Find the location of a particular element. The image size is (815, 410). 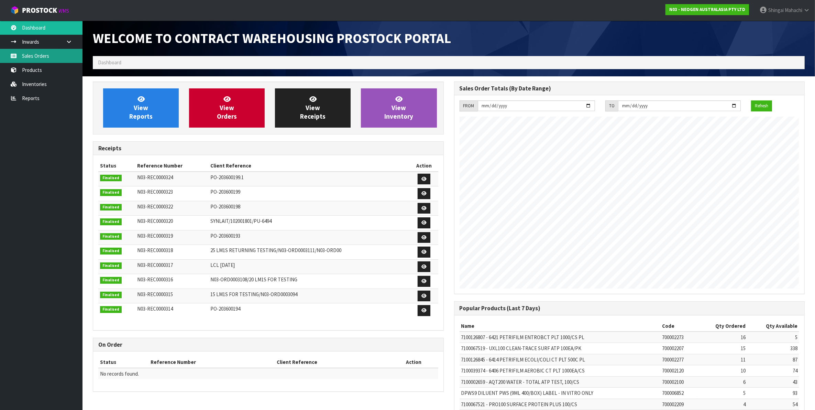

span: ProStock is located at coordinates (40, 10).